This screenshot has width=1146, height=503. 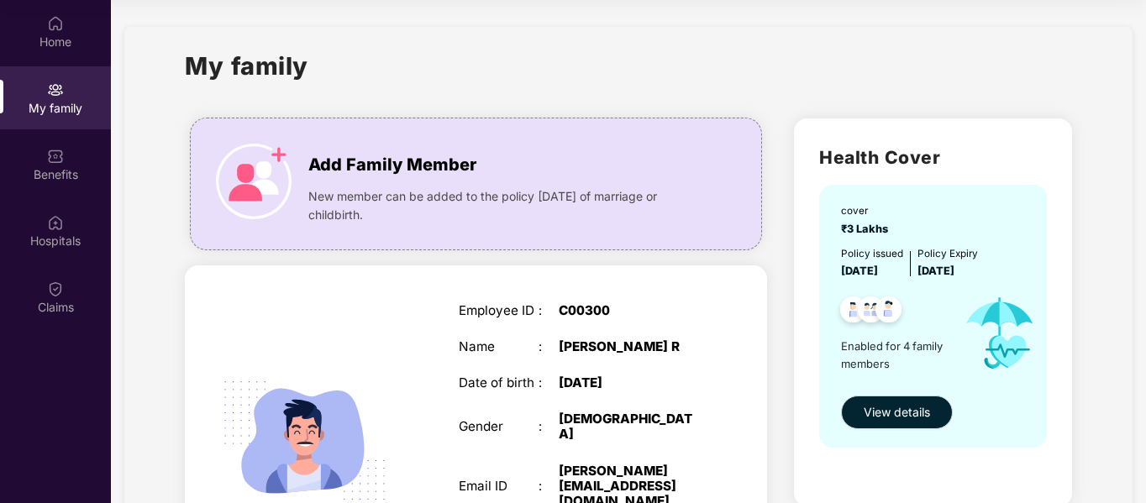 I want to click on div: Employee ID, so click(x=499, y=311).